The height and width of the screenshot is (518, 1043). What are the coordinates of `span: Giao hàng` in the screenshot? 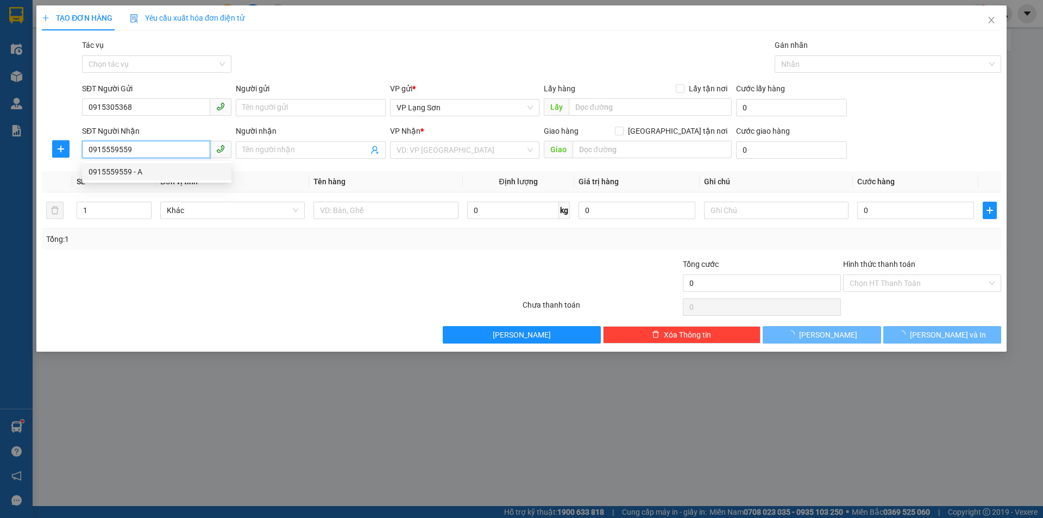 It's located at (561, 131).